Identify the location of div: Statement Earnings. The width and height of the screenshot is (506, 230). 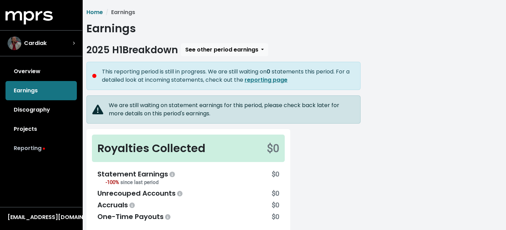
(137, 174).